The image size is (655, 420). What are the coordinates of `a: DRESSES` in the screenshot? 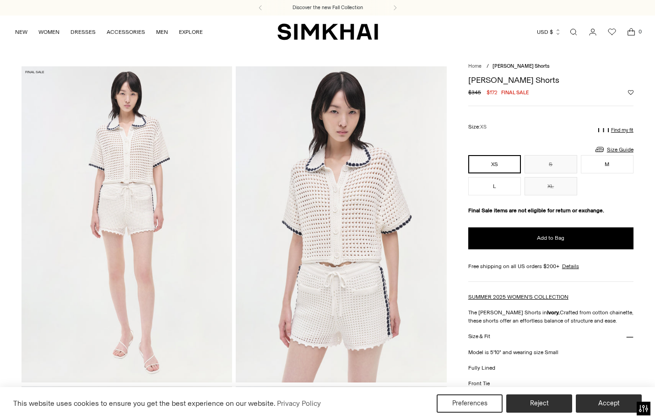 It's located at (83, 32).